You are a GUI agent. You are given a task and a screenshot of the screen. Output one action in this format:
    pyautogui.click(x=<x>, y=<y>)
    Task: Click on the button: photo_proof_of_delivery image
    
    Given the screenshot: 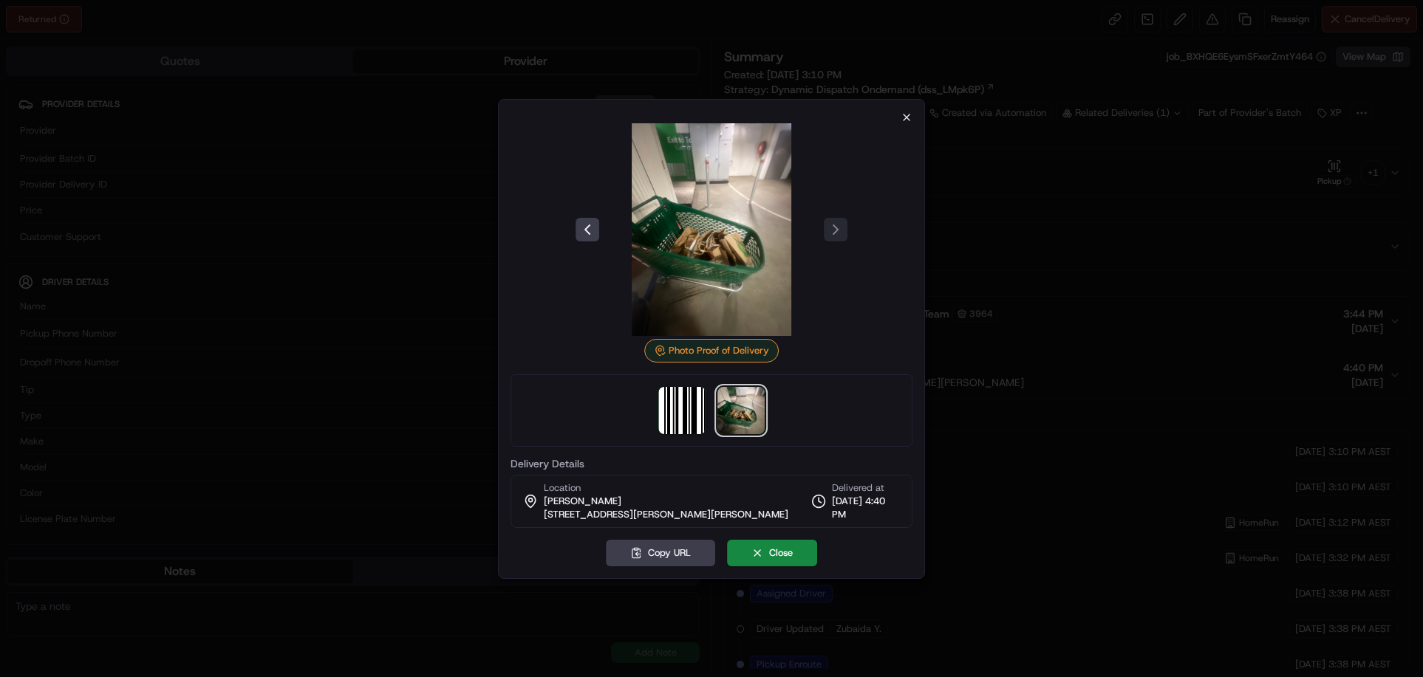 What is the action you would take?
    pyautogui.click(x=741, y=411)
    